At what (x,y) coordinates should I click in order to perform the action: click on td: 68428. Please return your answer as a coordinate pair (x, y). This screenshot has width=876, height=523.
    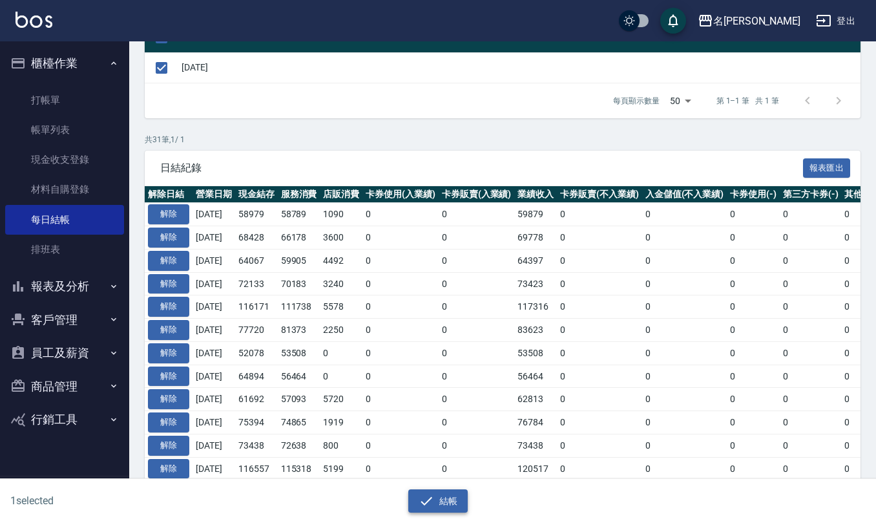
    Looking at the image, I should click on (257, 238).